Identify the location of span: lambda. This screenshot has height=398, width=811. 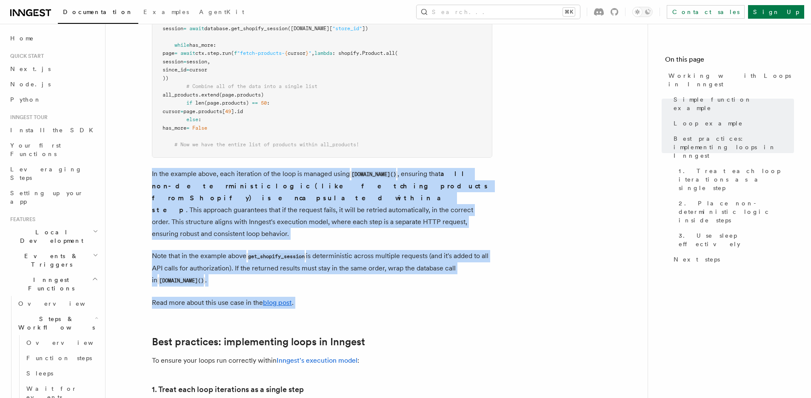
(323, 53).